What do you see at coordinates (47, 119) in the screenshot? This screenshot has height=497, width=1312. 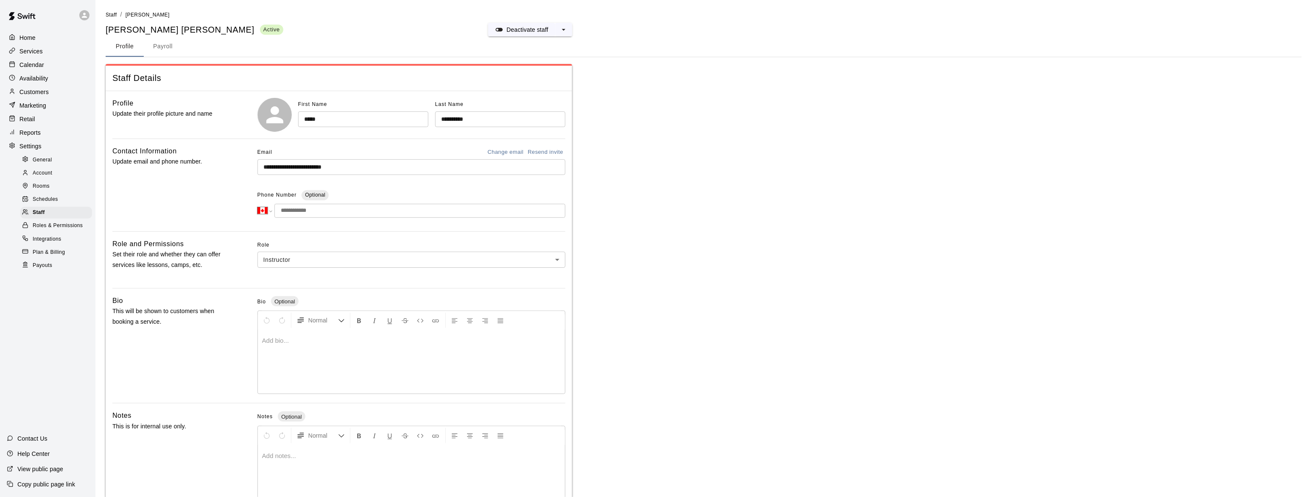 I see `div: Retail` at bounding box center [47, 119].